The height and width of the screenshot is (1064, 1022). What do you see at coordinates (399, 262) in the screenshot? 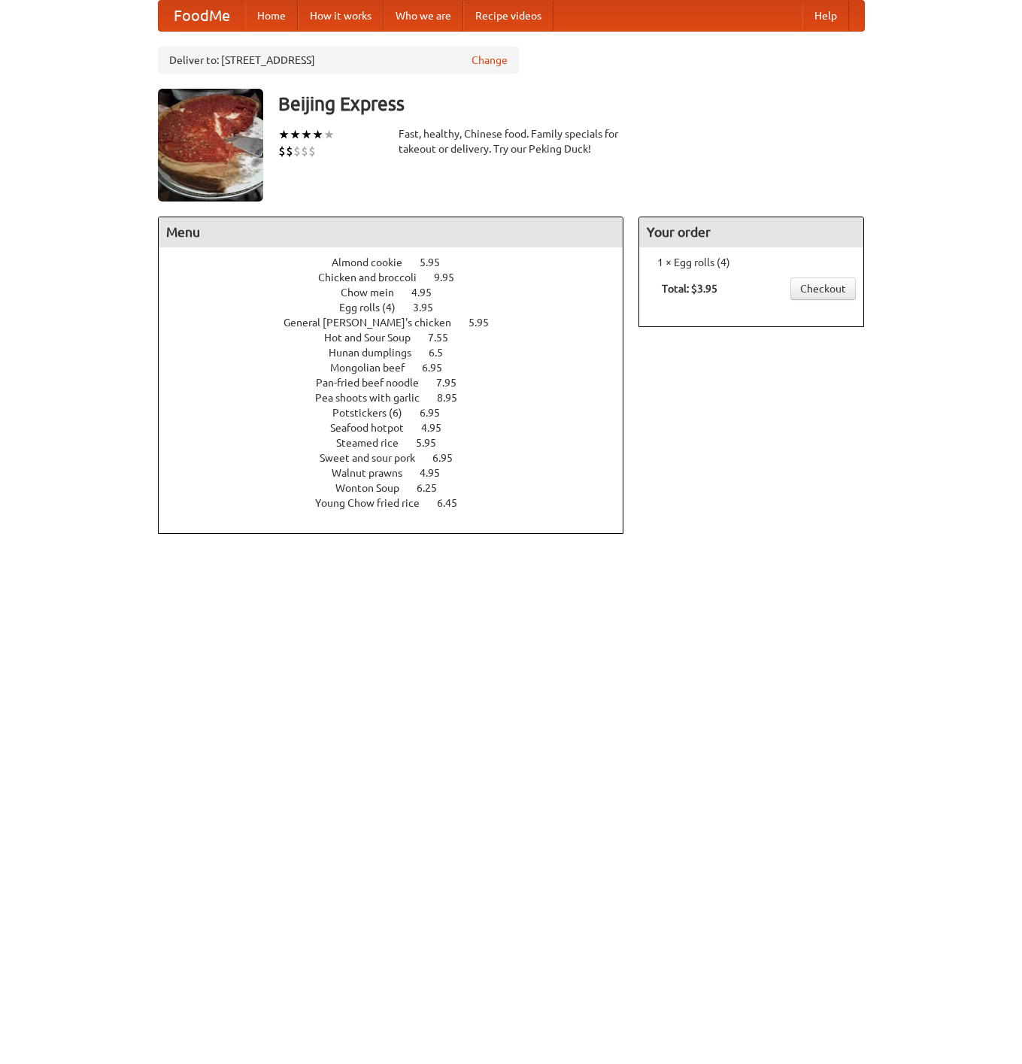
I see `a: Almond cookie 5.95` at bounding box center [399, 262].